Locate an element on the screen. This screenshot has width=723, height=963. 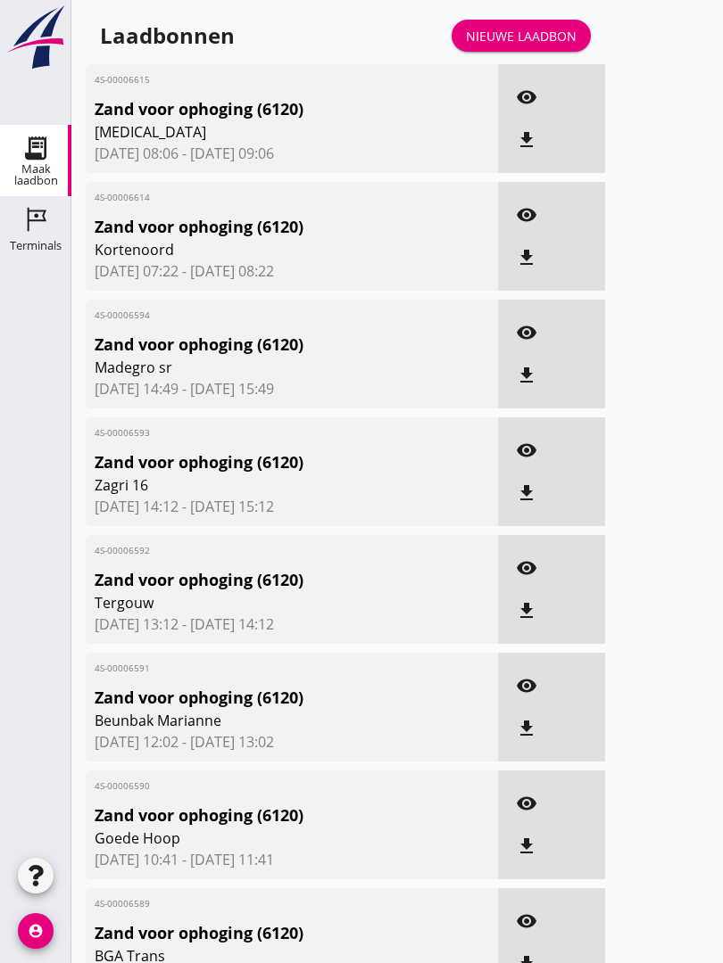
span: Zagri 16 is located at coordinates (259, 485).